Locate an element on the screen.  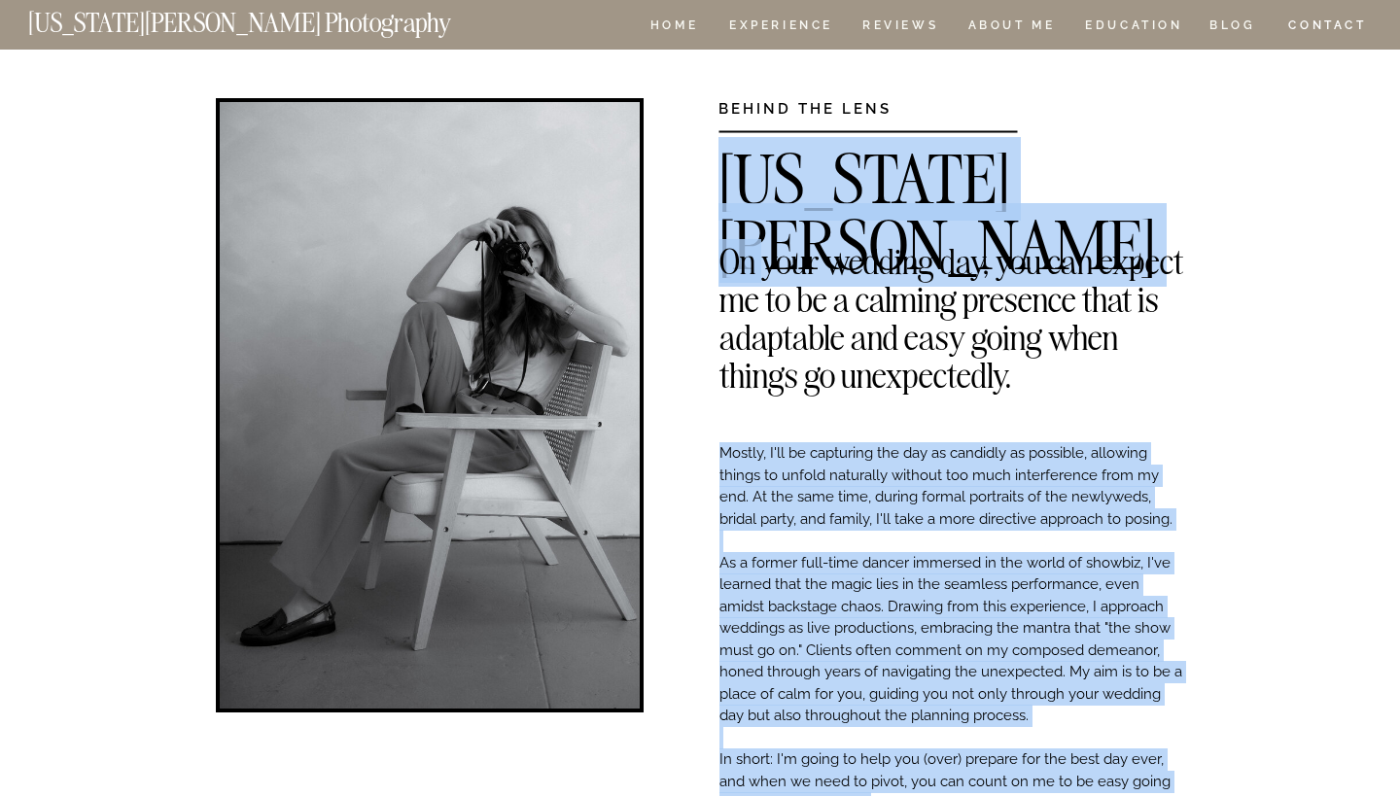
a: CONTACT is located at coordinates (1327, 25).